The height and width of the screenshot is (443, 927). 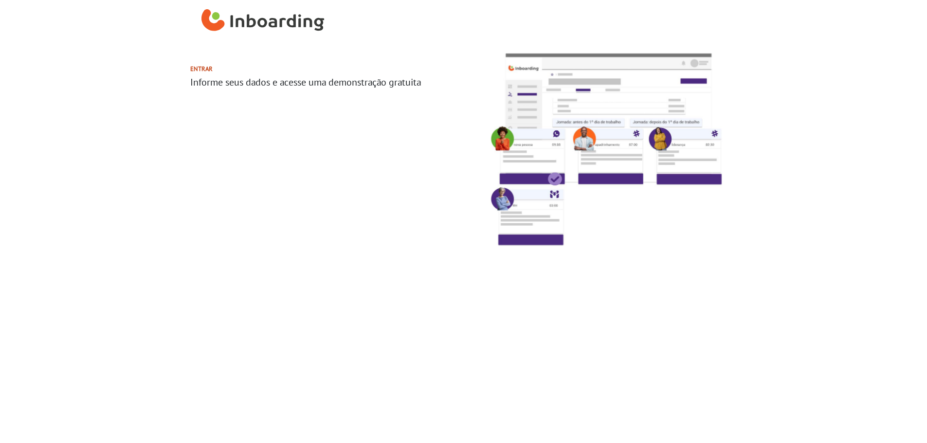 What do you see at coordinates (325, 82) in the screenshot?
I see `h3: Informe seus dados e acesse uma demonstração gratuita` at bounding box center [325, 82].